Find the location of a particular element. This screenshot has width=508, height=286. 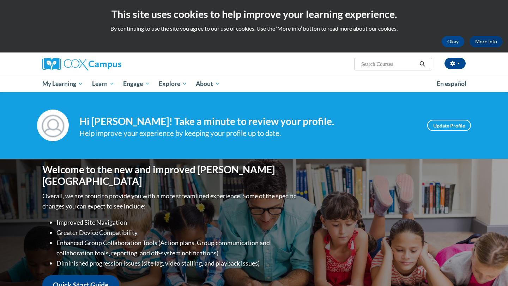

a: Explore is located at coordinates (173, 84).